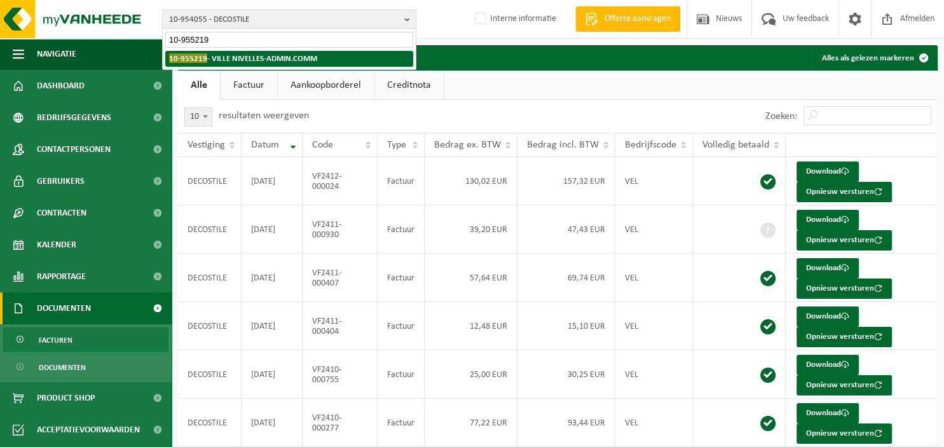 This screenshot has width=944, height=447. What do you see at coordinates (397, 145) in the screenshot?
I see `span: Type` at bounding box center [397, 145].